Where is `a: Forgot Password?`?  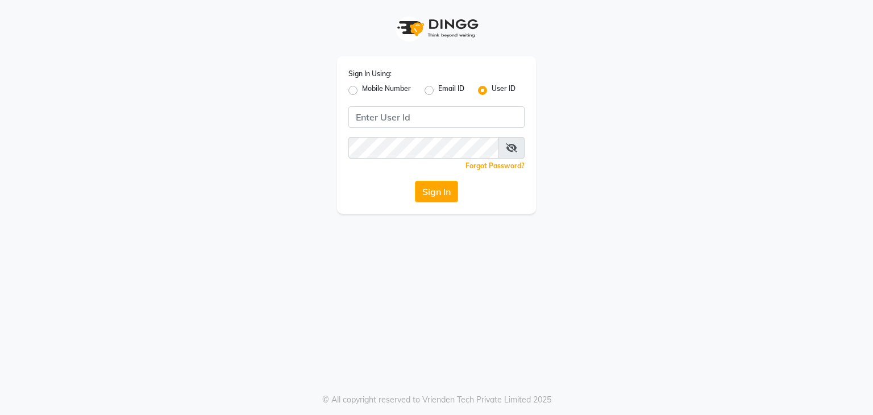
a: Forgot Password? is located at coordinates (495, 165).